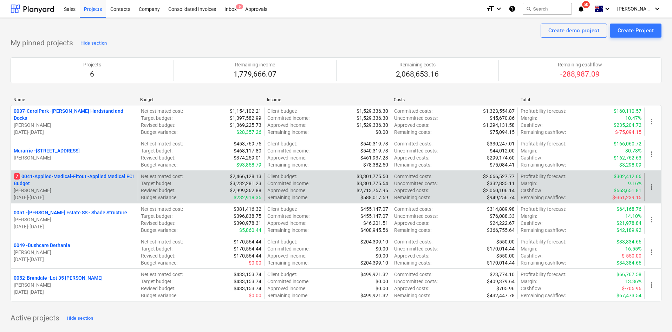  What do you see at coordinates (247, 281) in the screenshot?
I see `p: $433,153.74` at bounding box center [247, 281].